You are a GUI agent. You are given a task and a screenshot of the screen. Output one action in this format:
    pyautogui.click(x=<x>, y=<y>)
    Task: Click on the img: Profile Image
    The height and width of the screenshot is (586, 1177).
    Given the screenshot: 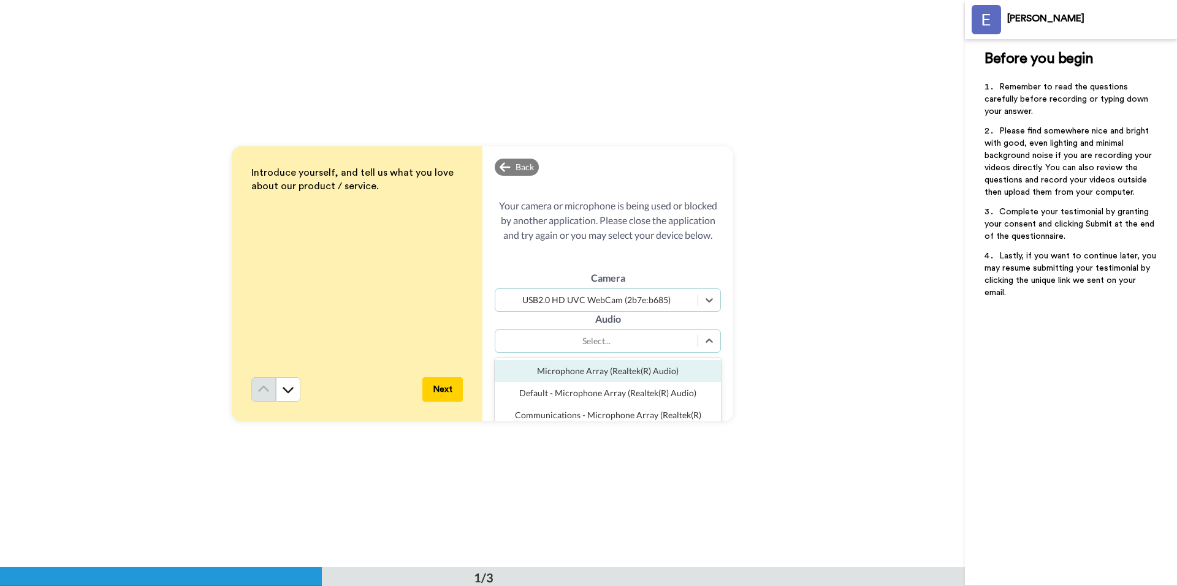 What is the action you would take?
    pyautogui.click(x=986, y=20)
    